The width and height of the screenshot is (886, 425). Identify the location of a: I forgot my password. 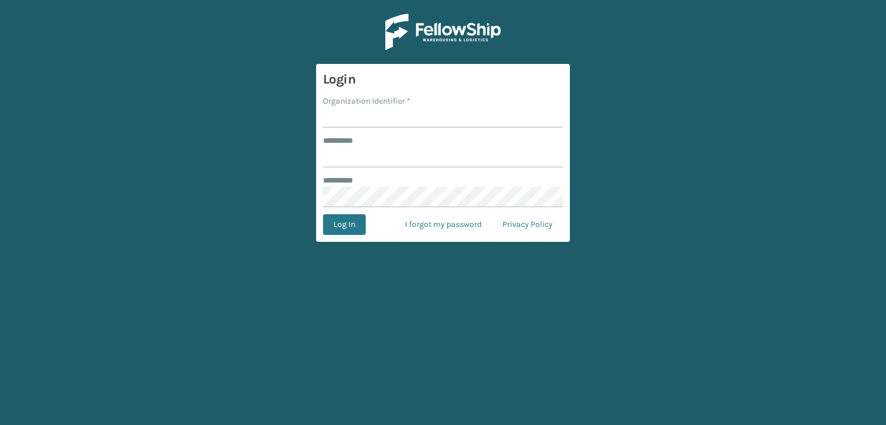
(443, 225).